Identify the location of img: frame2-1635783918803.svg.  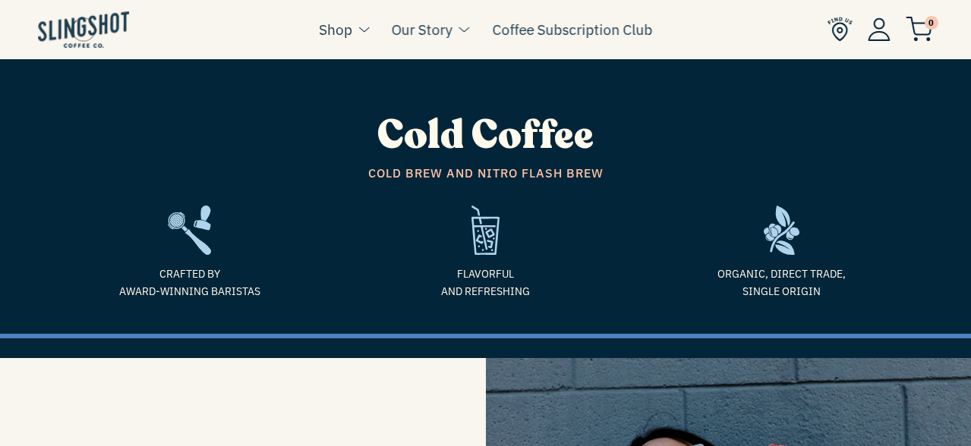
(189, 230).